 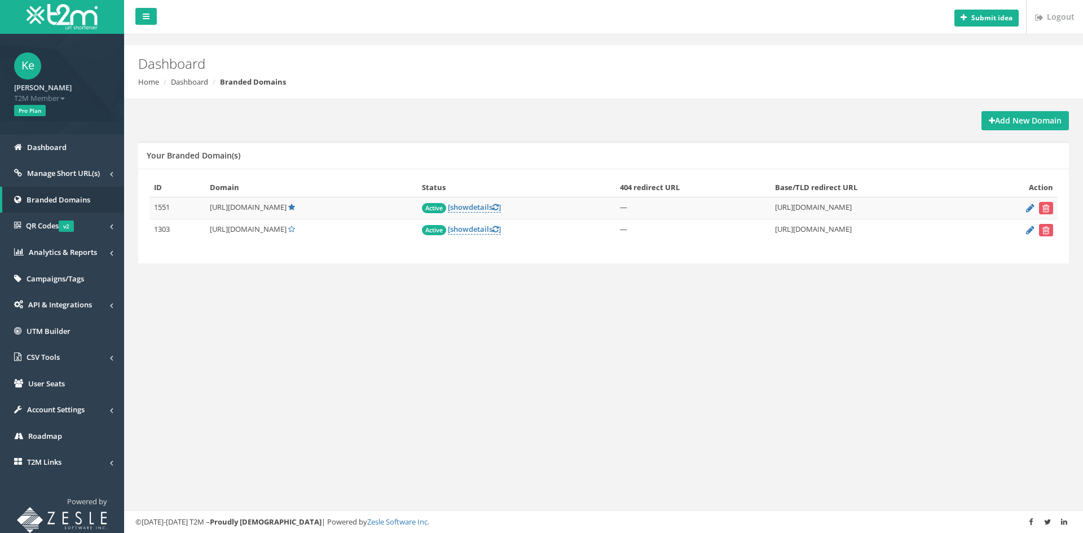 What do you see at coordinates (986, 18) in the screenshot?
I see `button: Submit idea` at bounding box center [986, 18].